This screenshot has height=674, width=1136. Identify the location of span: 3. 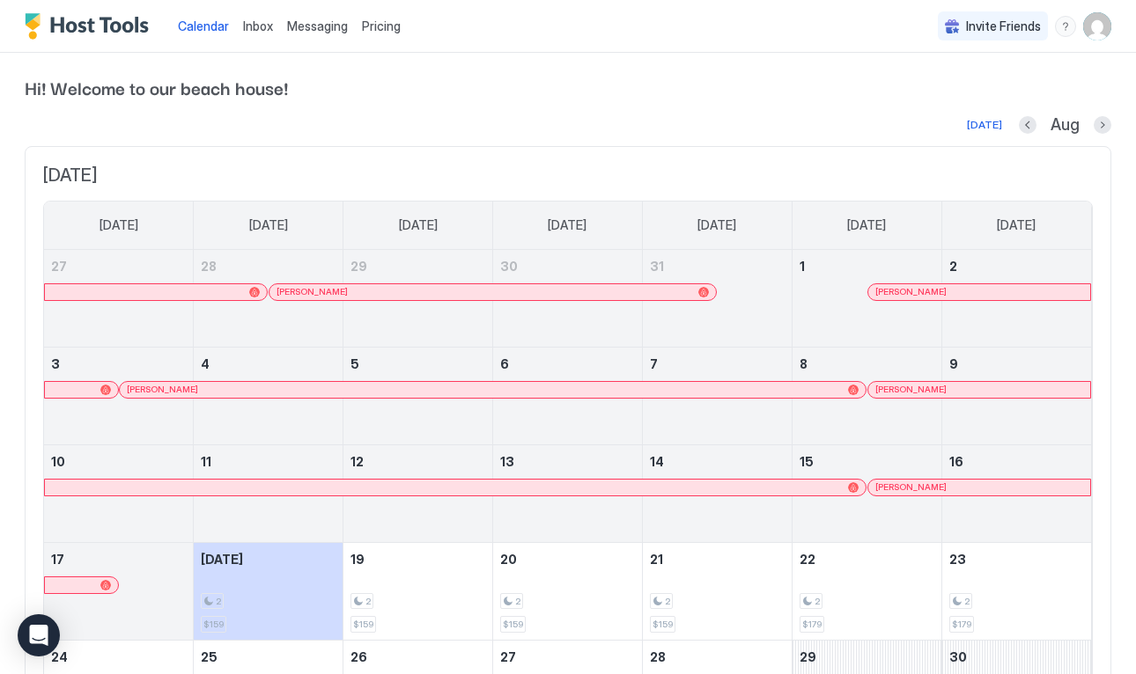
(55, 364).